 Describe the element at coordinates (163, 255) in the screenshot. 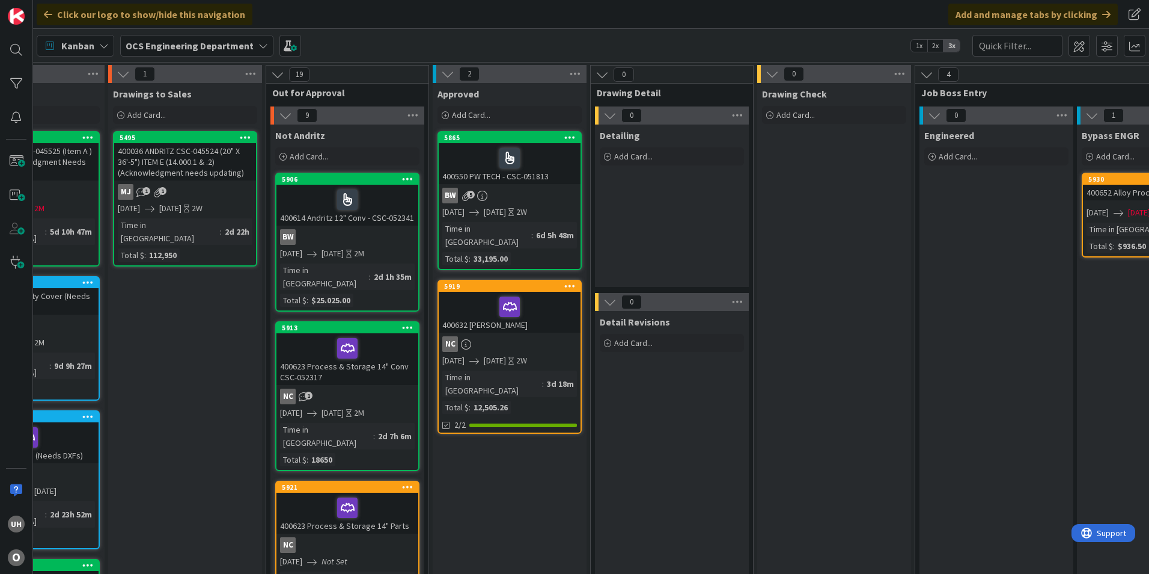

I see `div: 112,950` at that location.